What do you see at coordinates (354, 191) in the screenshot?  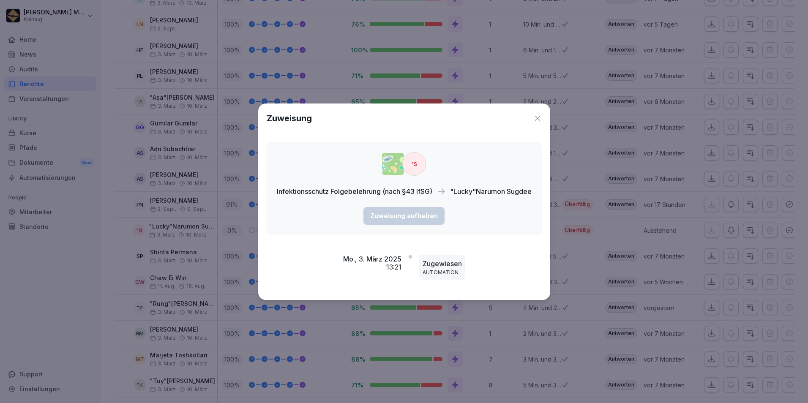 I see `p: Infektionsschutz Folgebelehrung (nach §43 IfSG)` at bounding box center [354, 191].